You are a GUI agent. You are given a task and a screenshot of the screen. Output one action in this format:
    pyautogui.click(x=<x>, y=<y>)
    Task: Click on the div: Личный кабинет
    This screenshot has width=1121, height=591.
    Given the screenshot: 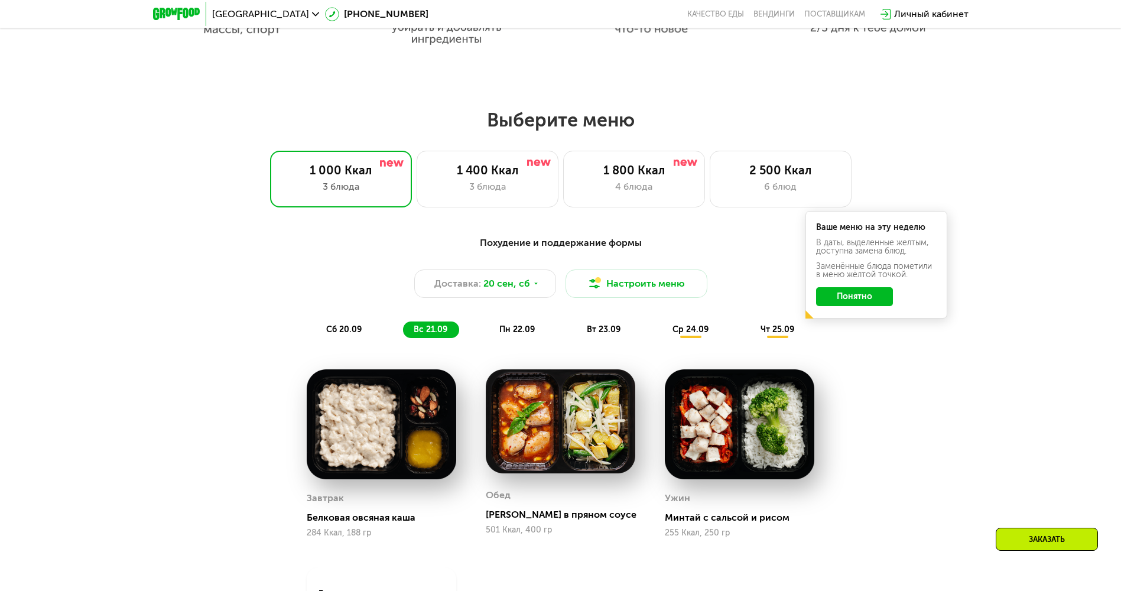 What is the action you would take?
    pyautogui.click(x=931, y=14)
    